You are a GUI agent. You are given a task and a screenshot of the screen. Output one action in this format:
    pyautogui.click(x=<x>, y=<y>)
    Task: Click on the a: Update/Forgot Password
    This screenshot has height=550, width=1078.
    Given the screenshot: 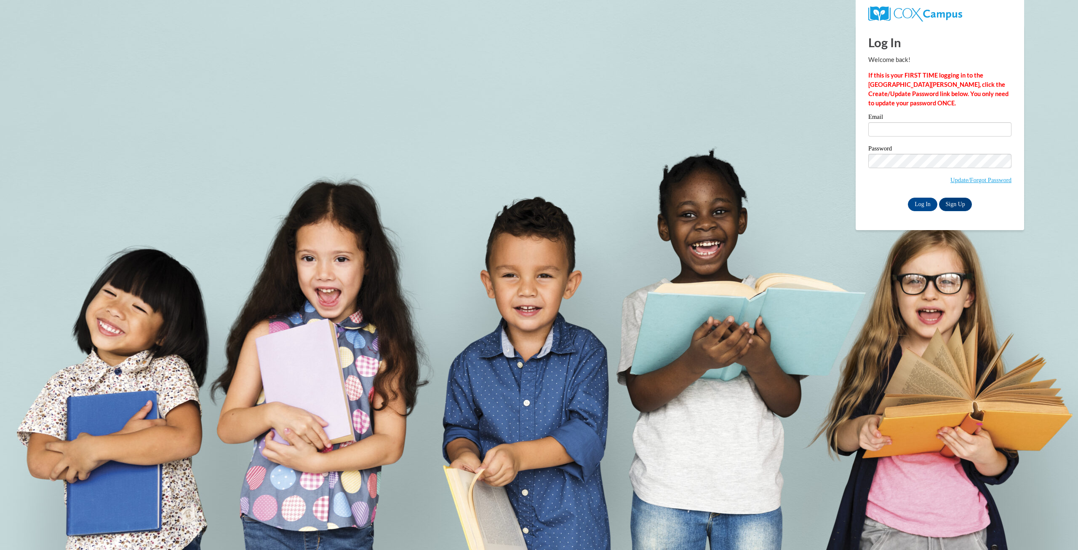 What is the action you would take?
    pyautogui.click(x=981, y=180)
    